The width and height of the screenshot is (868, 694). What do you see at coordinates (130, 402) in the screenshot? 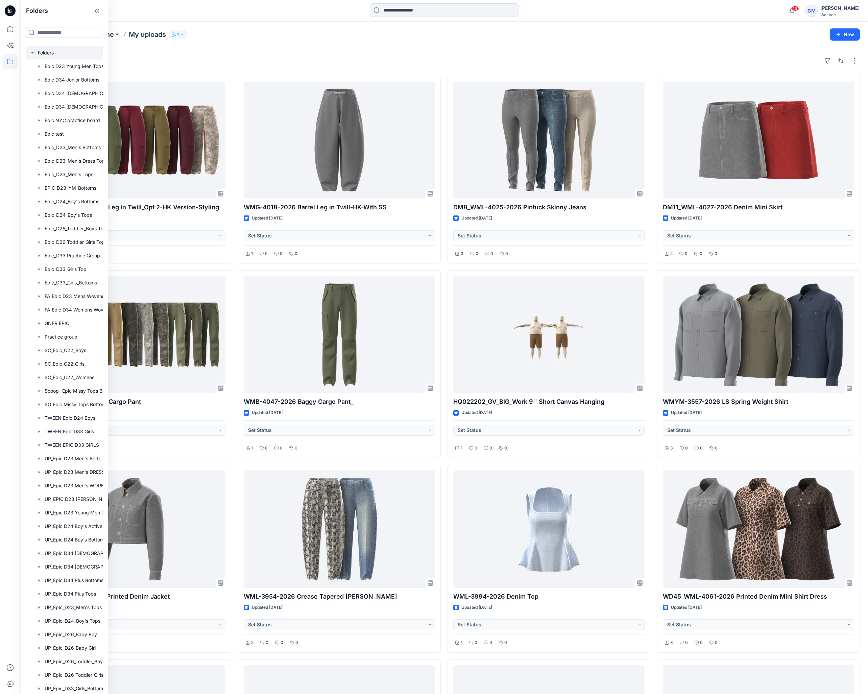
I see `p: WMB-4047-2026 Baggy Cargo Pant` at bounding box center [130, 402].